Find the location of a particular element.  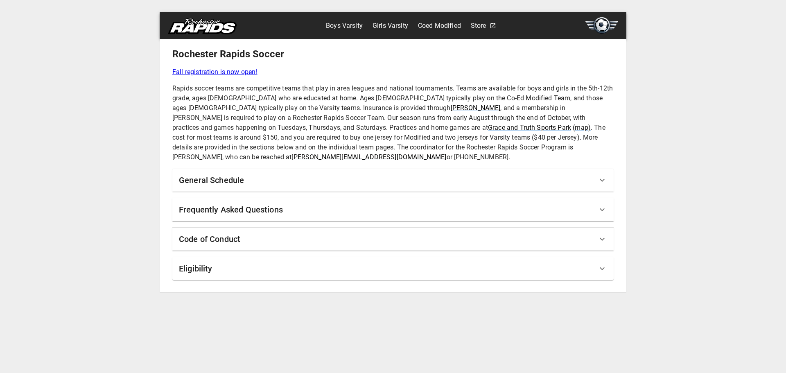

img: rapids.svg is located at coordinates (202, 26).